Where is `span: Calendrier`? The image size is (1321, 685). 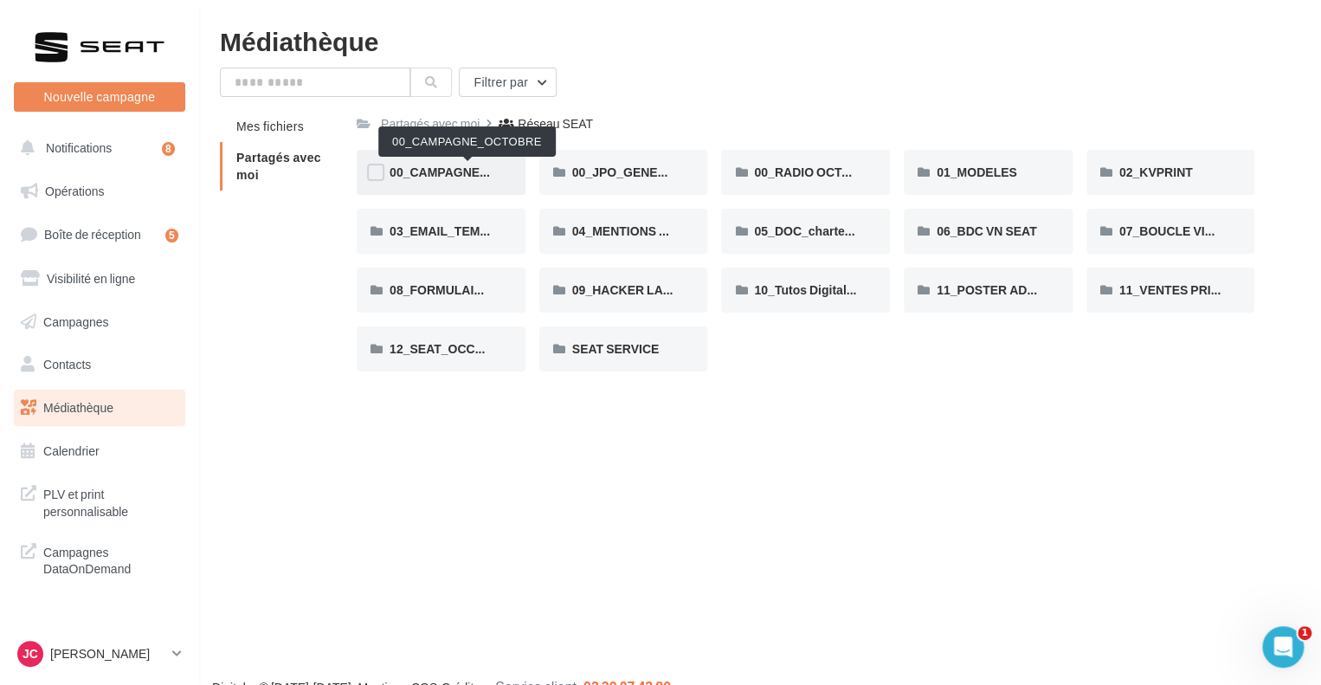
span: Calendrier is located at coordinates (71, 450).